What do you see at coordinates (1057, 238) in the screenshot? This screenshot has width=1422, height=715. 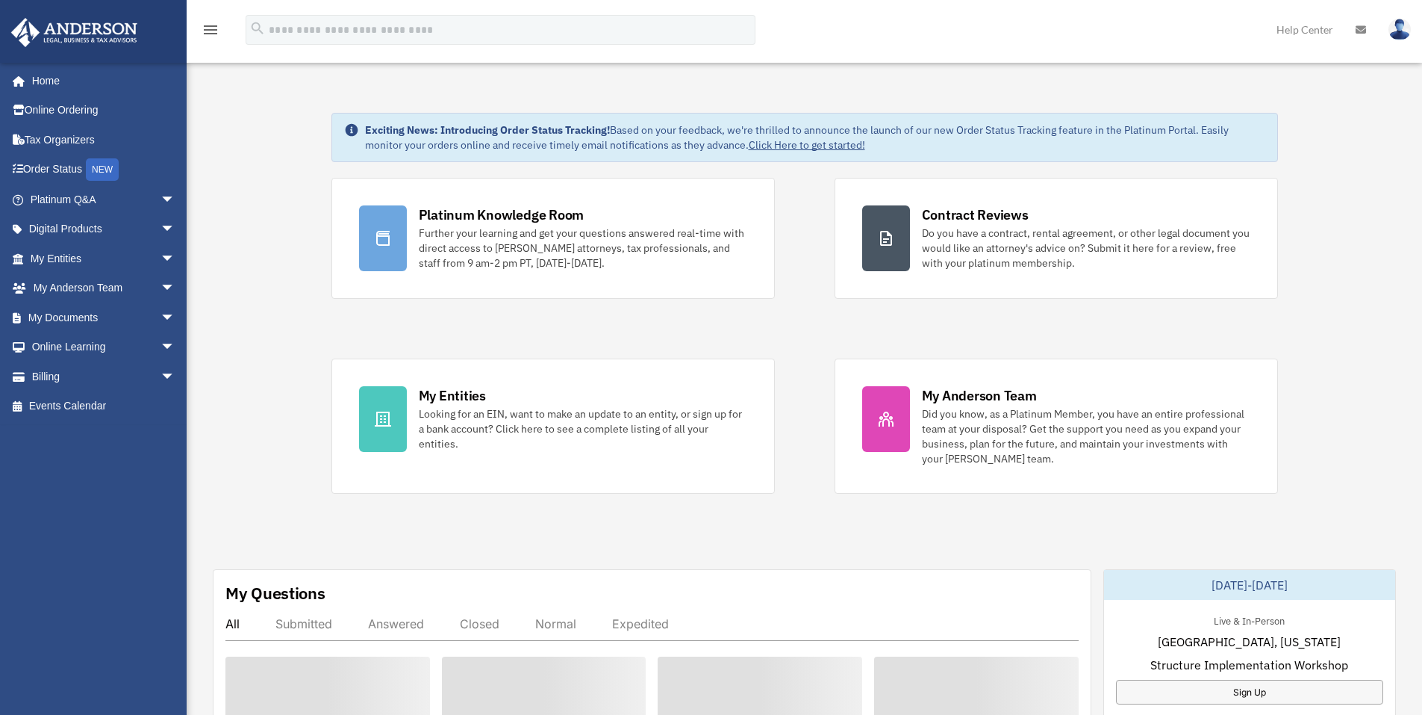 I see `a: Contract Reviews Do you have a contract, rental agreement, or other legal document you would like...` at bounding box center [1057, 238].